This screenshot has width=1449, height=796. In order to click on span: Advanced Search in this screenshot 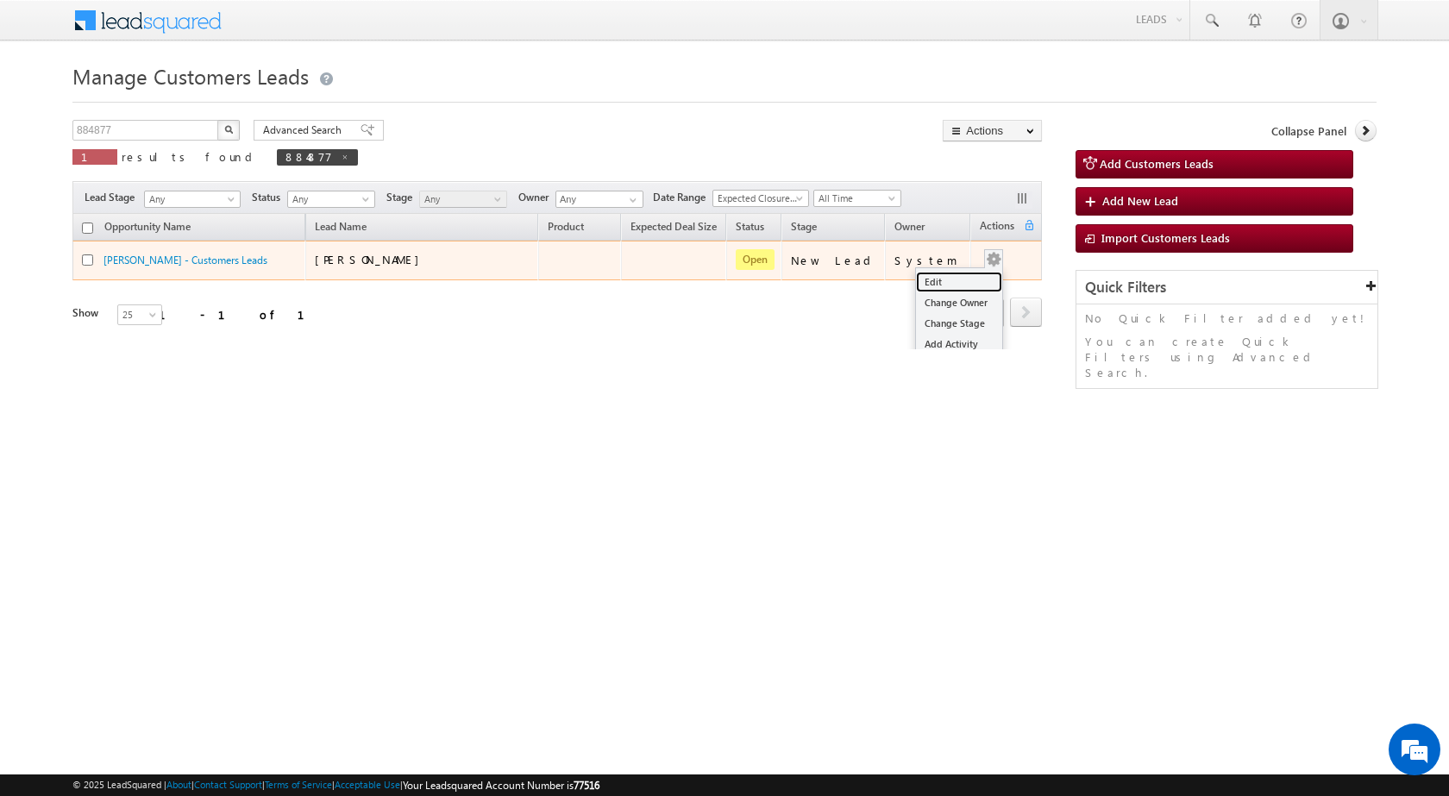, I will do `click(305, 130)`.